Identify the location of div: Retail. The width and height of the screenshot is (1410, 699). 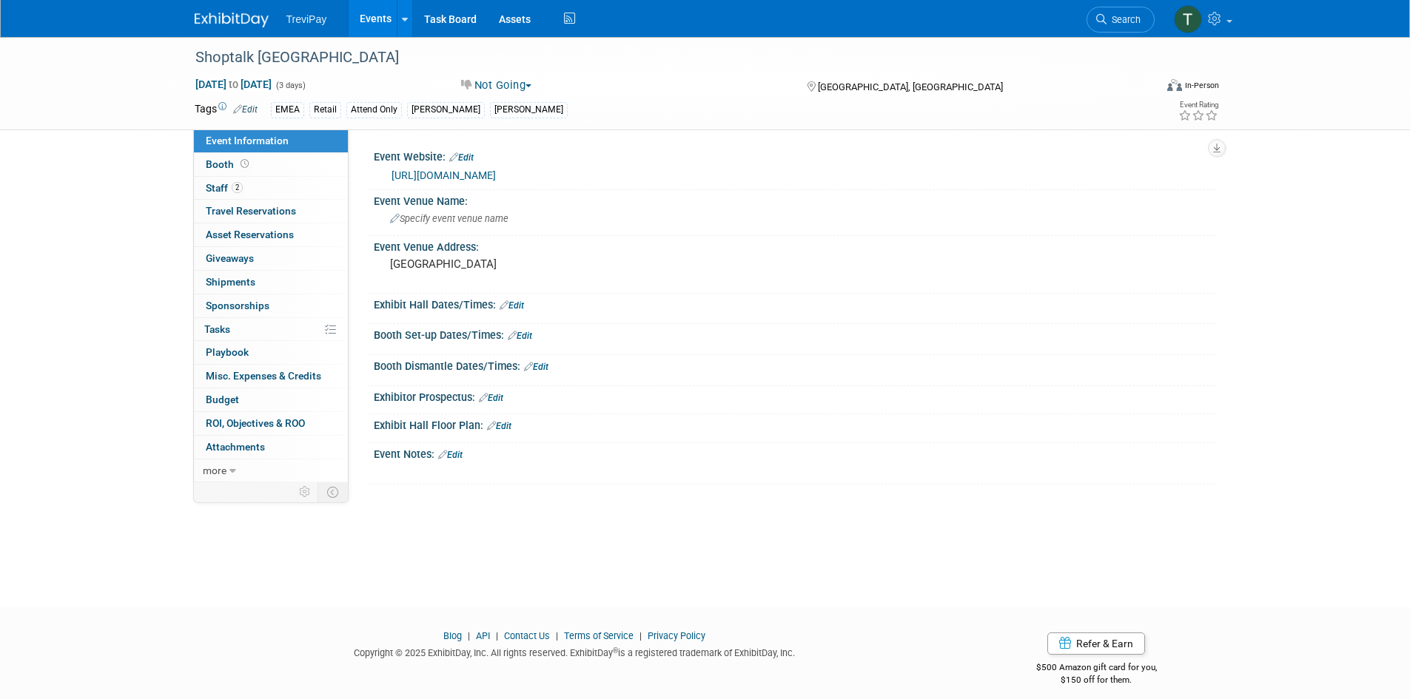
(325, 110).